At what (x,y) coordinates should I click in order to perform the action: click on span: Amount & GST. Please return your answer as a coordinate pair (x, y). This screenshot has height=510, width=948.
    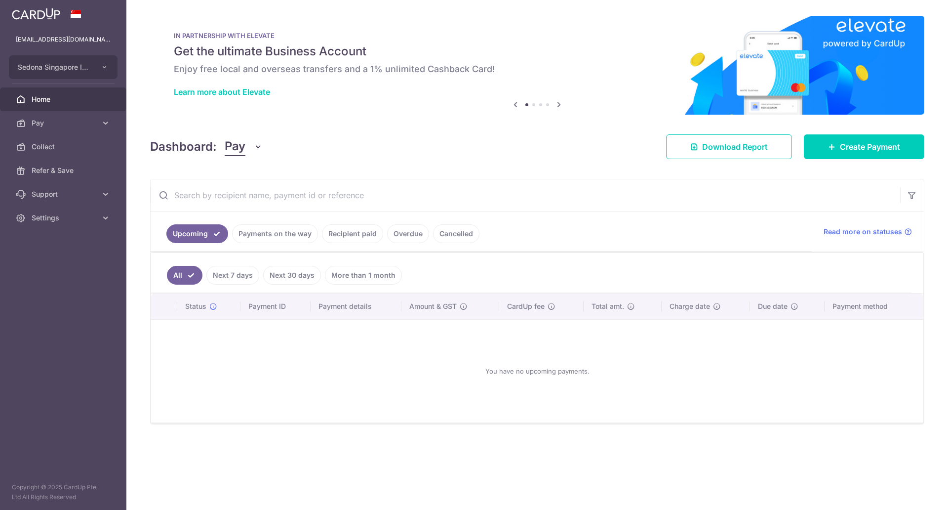
    Looking at the image, I should click on (433, 306).